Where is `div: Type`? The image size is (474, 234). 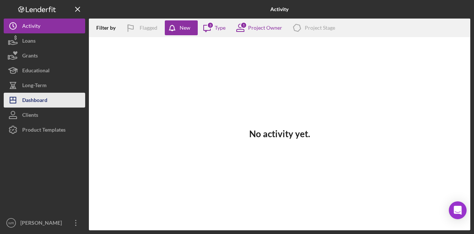 div: Type is located at coordinates (220, 28).